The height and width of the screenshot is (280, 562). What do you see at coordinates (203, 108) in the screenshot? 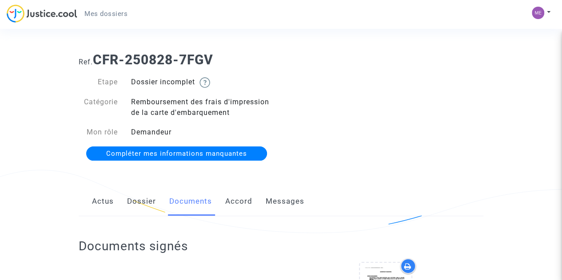
I see `div: Remboursement des frais d'impression de la carte d'embarquement` at bounding box center [203, 108].